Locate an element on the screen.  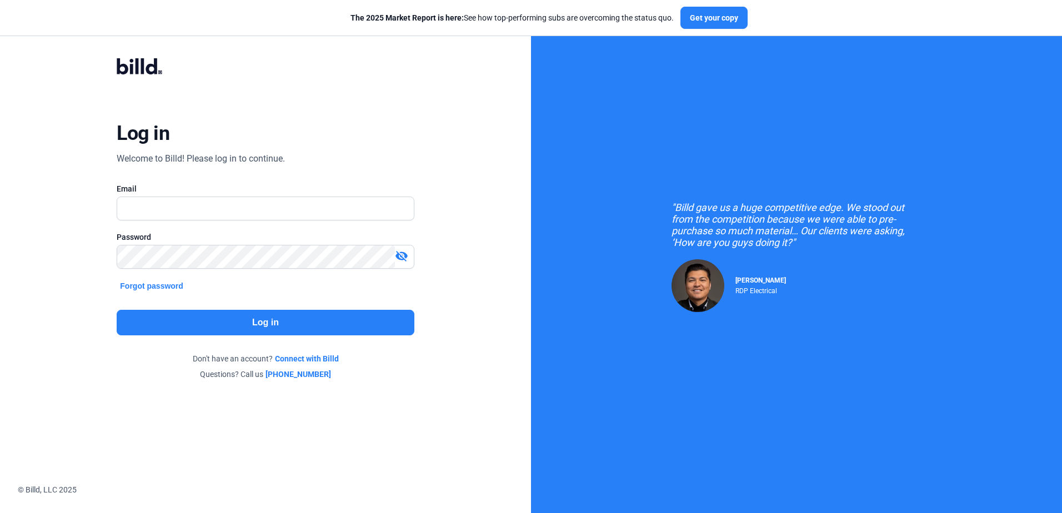
button: Get your copy is located at coordinates (713, 18).